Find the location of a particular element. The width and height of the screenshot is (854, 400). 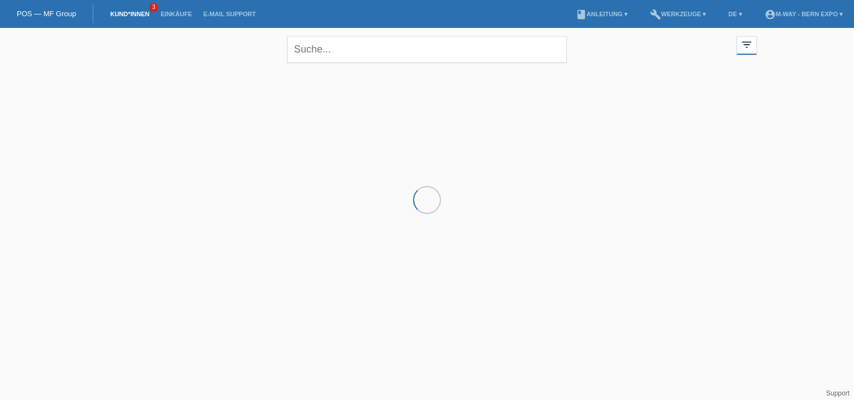

i: filter_list is located at coordinates (747, 45).